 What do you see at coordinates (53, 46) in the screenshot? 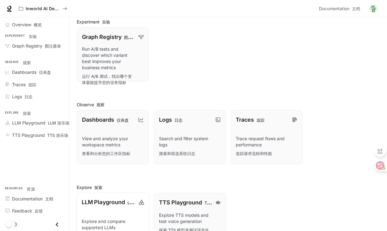
I see `font: 图注册表` at bounding box center [53, 46].